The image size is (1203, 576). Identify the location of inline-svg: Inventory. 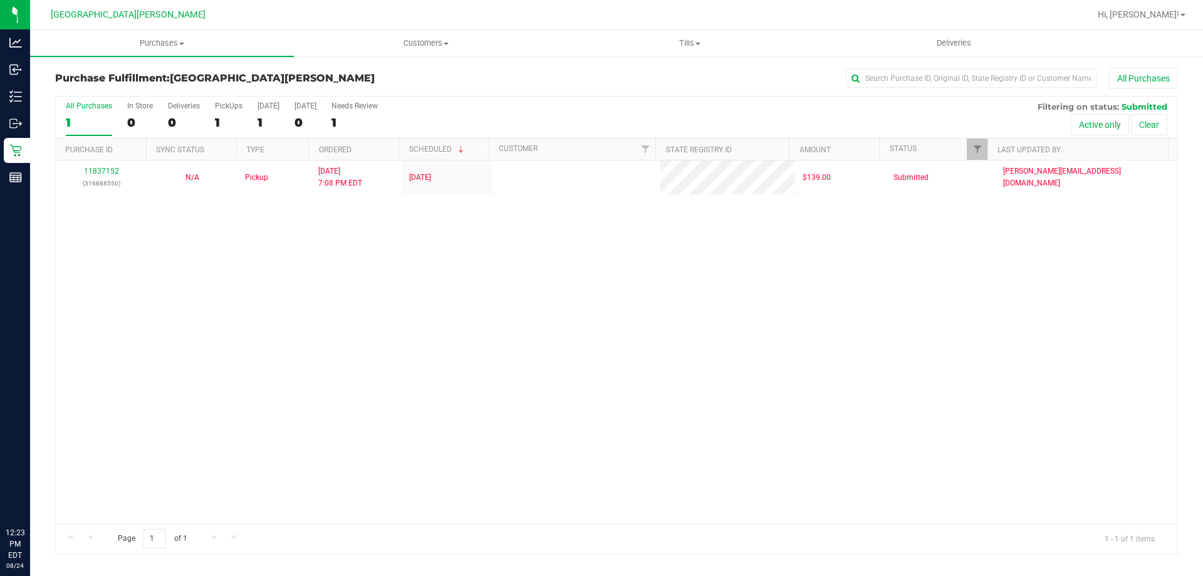
(16, 96).